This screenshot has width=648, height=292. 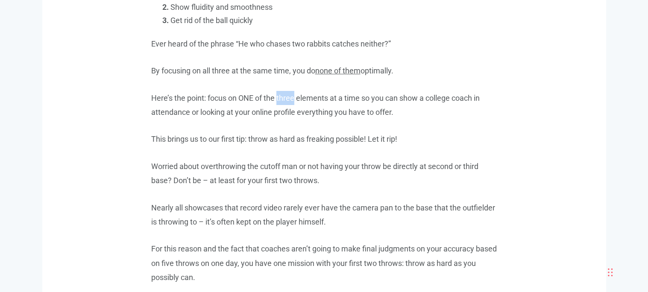 I want to click on span: none of them, so click(x=338, y=70).